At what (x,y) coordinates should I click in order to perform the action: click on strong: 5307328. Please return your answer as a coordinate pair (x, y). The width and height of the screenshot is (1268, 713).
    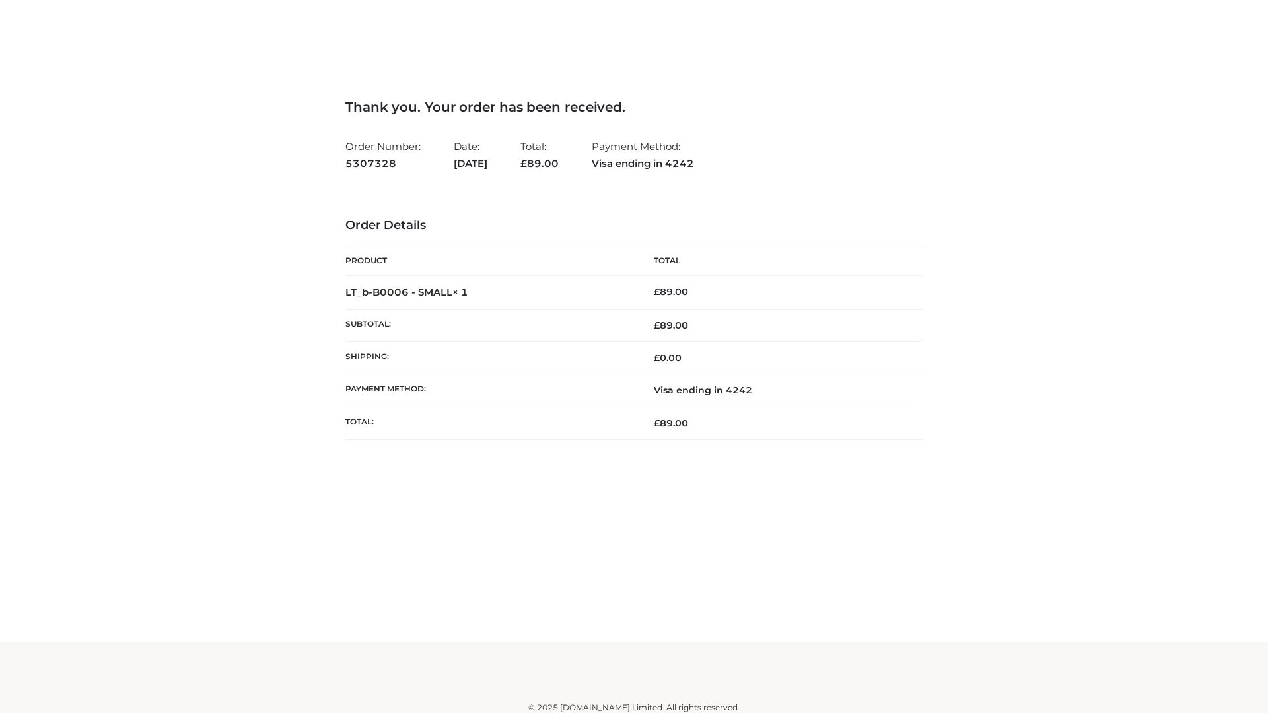
    Looking at the image, I should click on (383, 164).